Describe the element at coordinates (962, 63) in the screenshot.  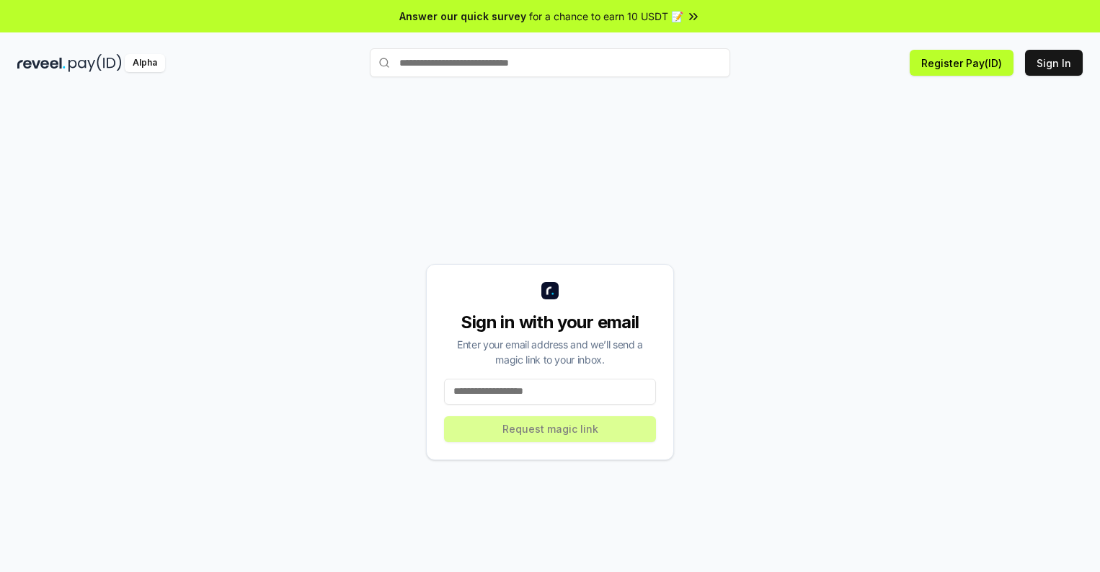
I see `button: Register Pay(ID)` at that location.